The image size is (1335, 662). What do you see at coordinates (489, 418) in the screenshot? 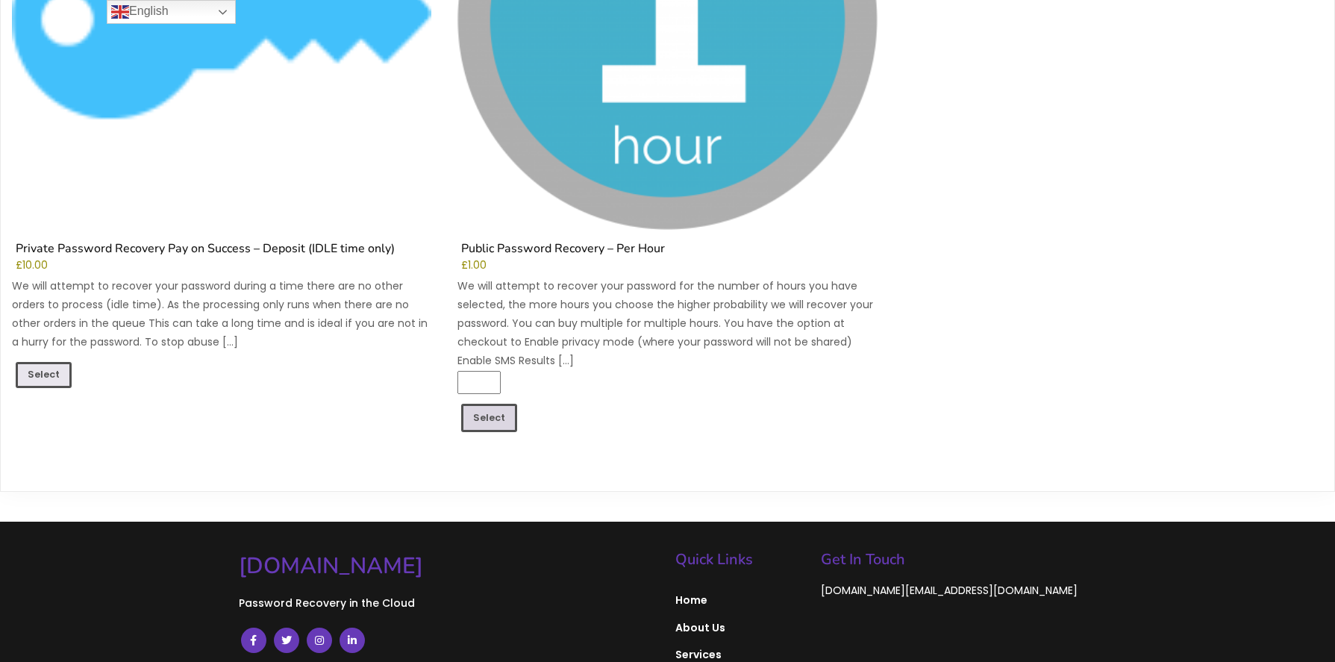
I see `a: Add to cart: “Public Password Recovery - Per Hour”` at bounding box center [489, 418].